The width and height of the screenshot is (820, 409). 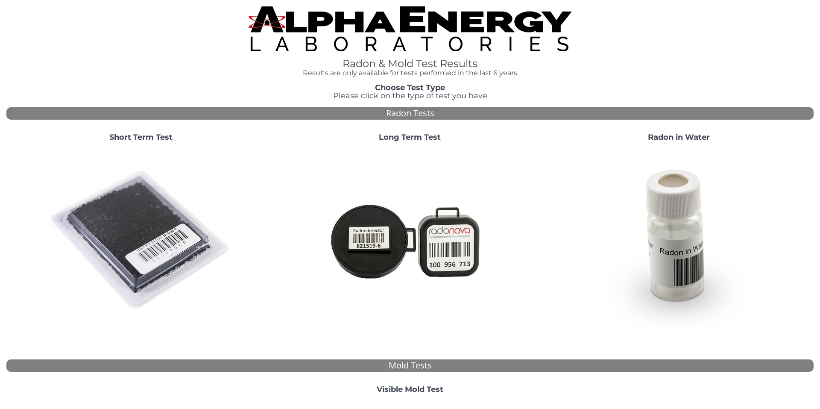 What do you see at coordinates (409, 137) in the screenshot?
I see `strong: Long Term Test` at bounding box center [409, 137].